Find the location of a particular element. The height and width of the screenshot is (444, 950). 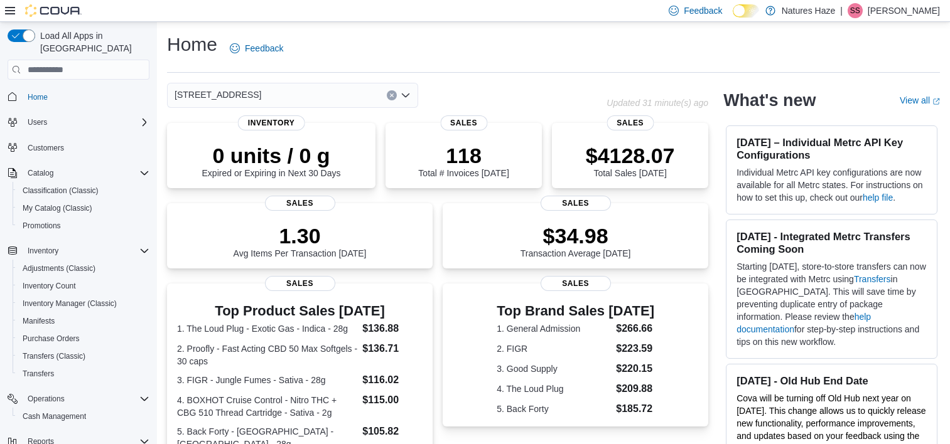

button: Classification (Classic) is located at coordinates (83, 191).